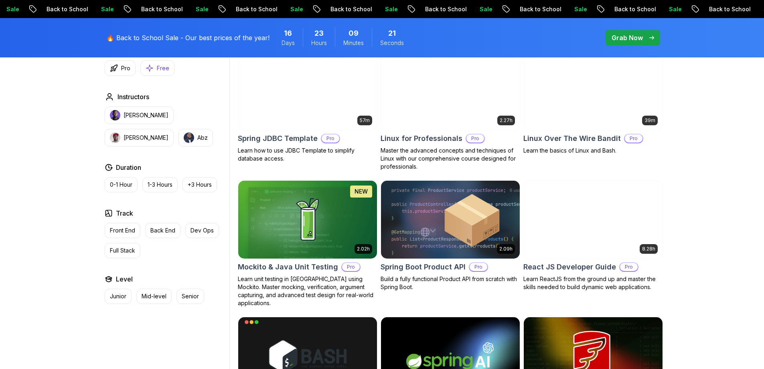  What do you see at coordinates (593, 283) in the screenshot?
I see `p: Learn ReactJS from the ground up and master the skills needed to build dynamic web applications.` at bounding box center [593, 283].